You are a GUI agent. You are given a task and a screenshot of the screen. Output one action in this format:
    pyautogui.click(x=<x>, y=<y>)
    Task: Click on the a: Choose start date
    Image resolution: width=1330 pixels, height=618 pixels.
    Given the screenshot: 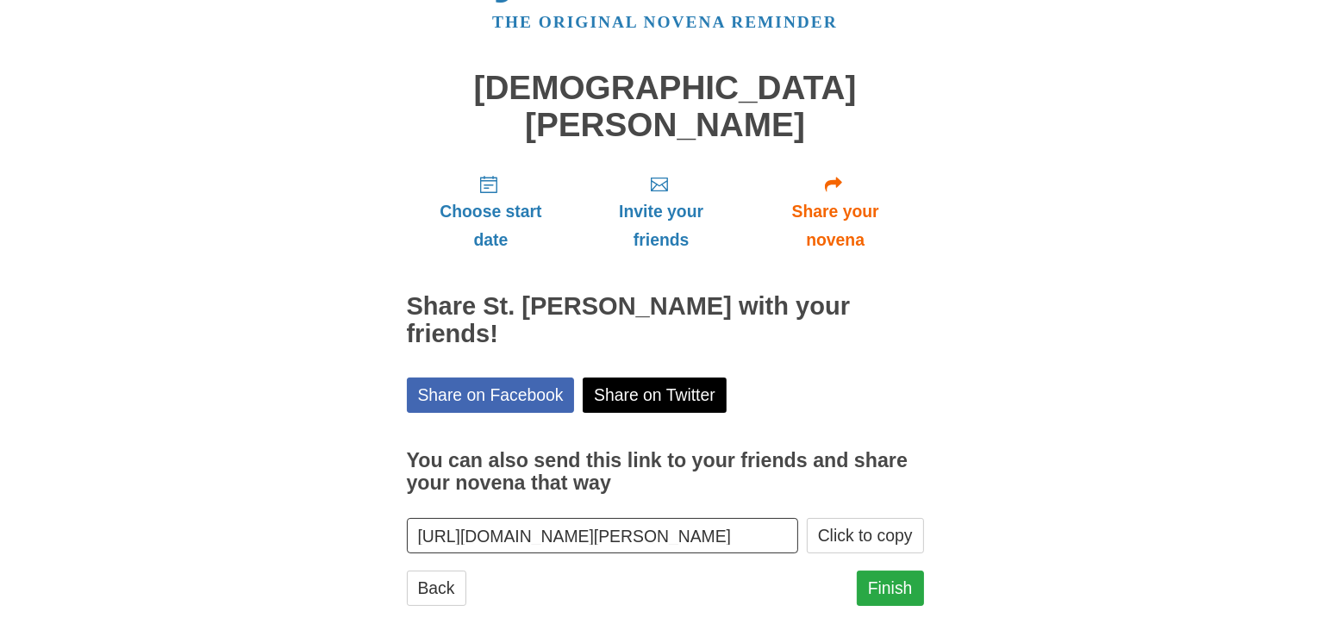 What is the action you would take?
    pyautogui.click(x=491, y=211)
    